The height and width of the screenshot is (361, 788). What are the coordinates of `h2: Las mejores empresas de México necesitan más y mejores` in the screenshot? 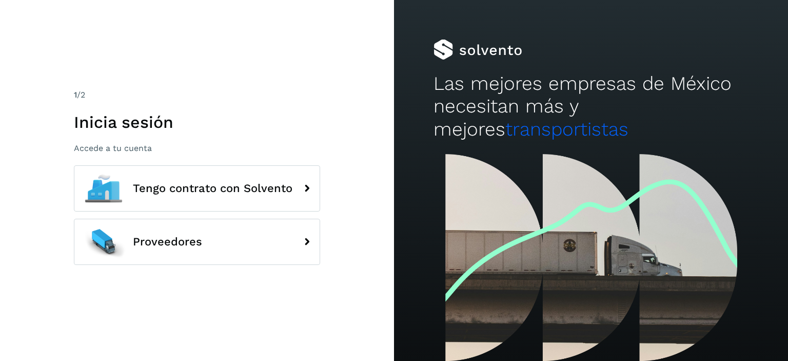 It's located at (591, 106).